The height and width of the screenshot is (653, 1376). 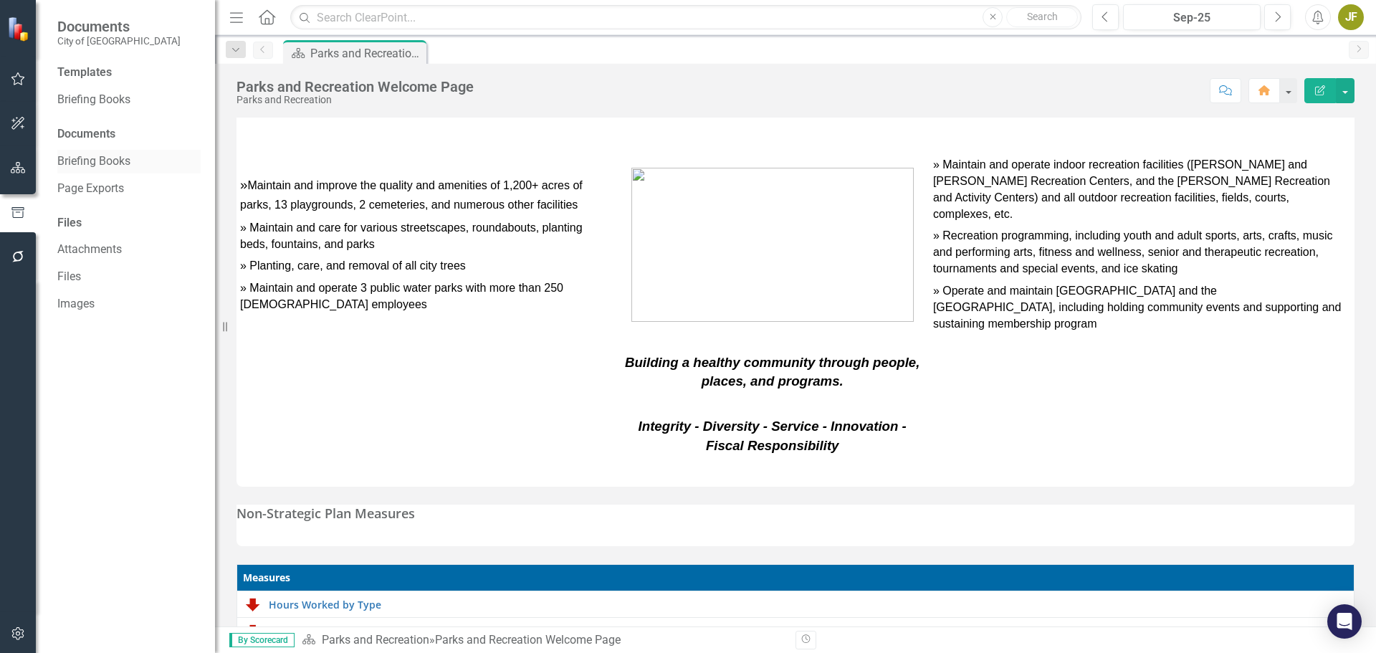 I want to click on a: Hours Worked by Type, so click(x=807, y=604).